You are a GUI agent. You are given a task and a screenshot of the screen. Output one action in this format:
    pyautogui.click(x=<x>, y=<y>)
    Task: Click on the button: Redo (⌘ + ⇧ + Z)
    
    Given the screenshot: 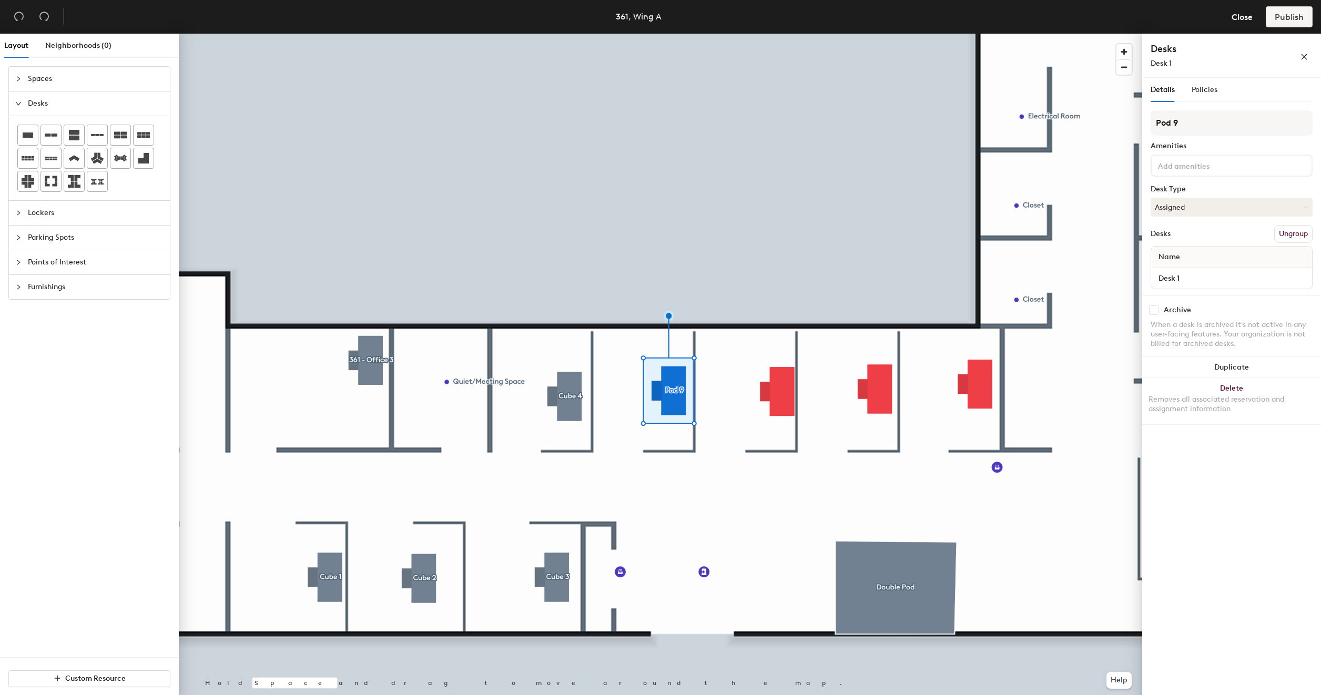 What is the action you would take?
    pyautogui.click(x=44, y=17)
    